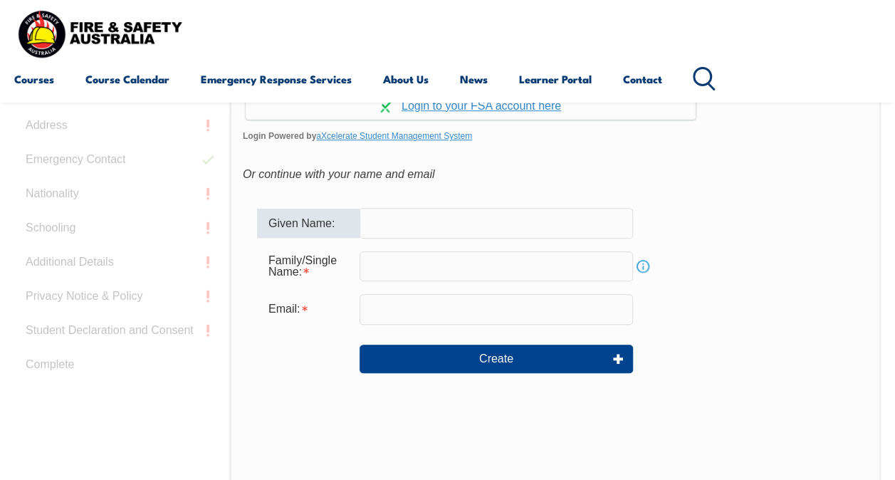 The height and width of the screenshot is (480, 895). I want to click on button: Create, so click(496, 359).